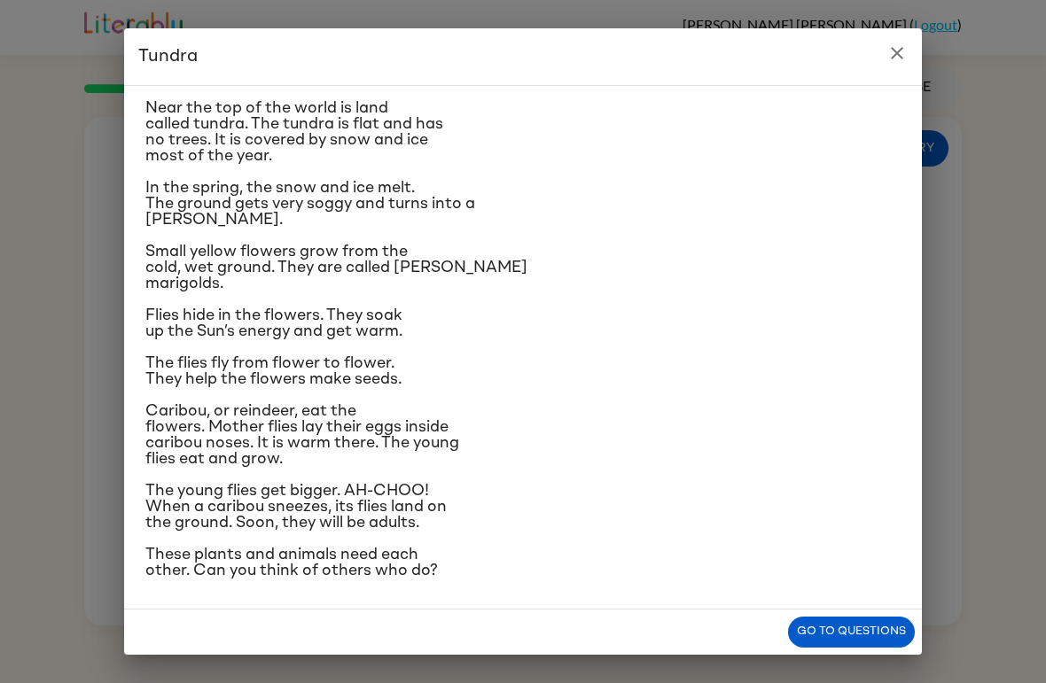 This screenshot has width=1046, height=683. Describe the element at coordinates (294, 132) in the screenshot. I see `span: Near the top of the world is land called tundra. The tundra is flat and has no trees. It is cover...` at that location.